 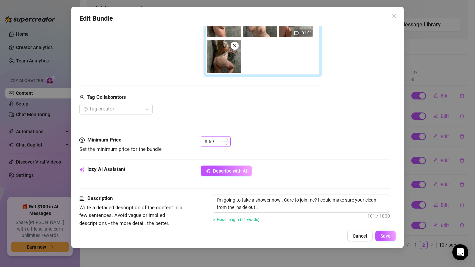 I want to click on span: down, so click(x=227, y=144).